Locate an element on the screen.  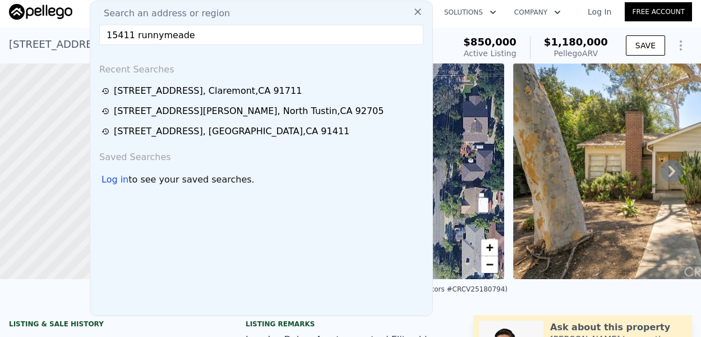
div: Log in is located at coordinates (115, 179).